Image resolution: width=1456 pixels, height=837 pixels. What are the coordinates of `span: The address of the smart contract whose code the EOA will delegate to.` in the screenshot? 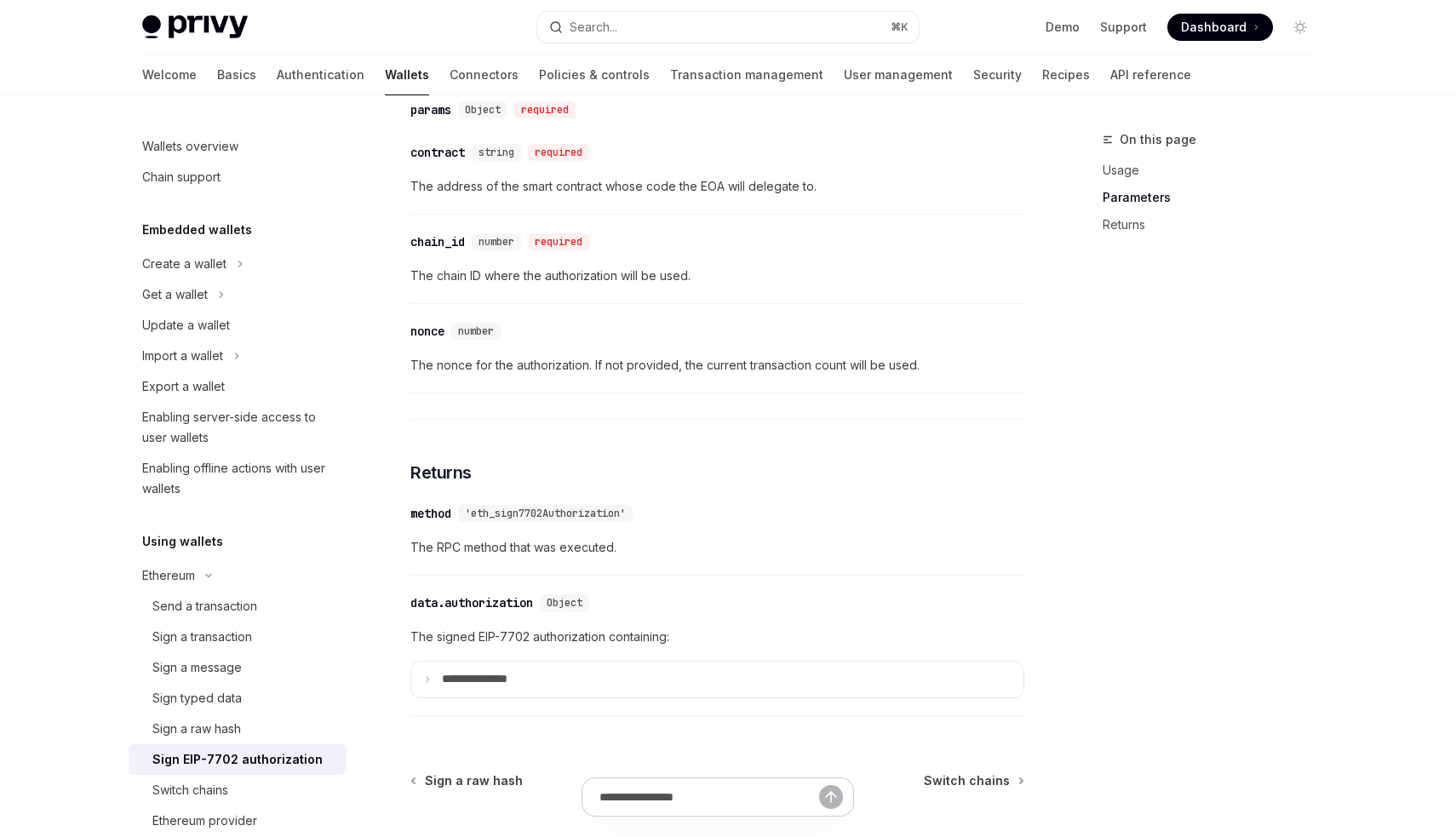 It's located at (717, 186).